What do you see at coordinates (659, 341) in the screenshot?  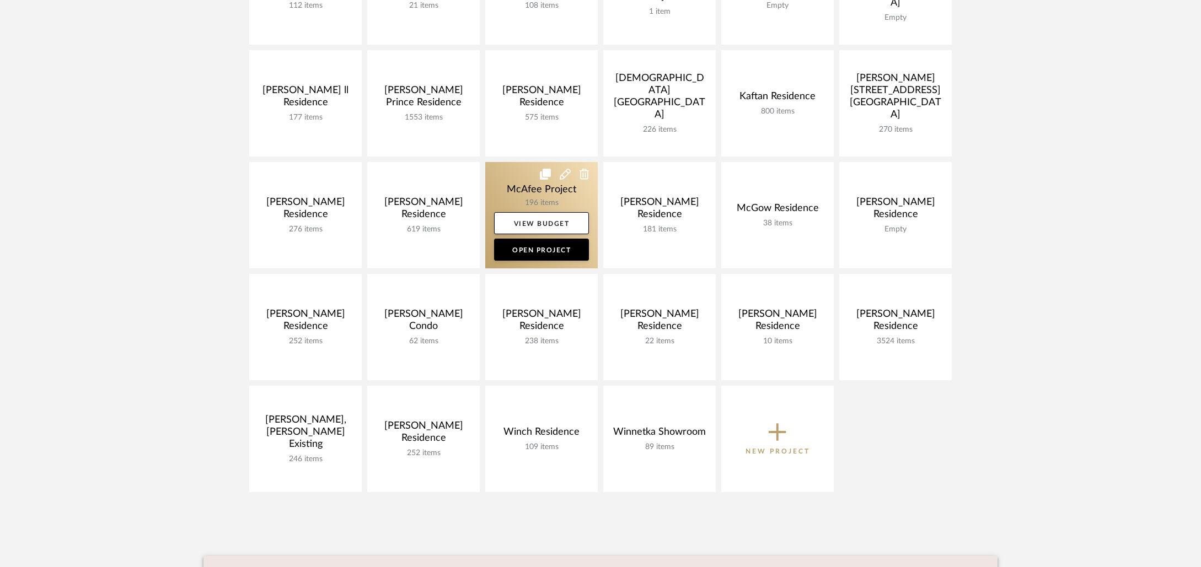 I see `div: 22 items` at bounding box center [659, 341].